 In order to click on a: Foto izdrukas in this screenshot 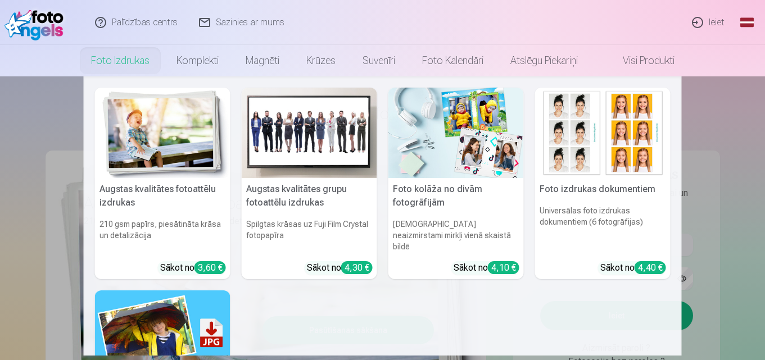, I will do `click(120, 61)`.